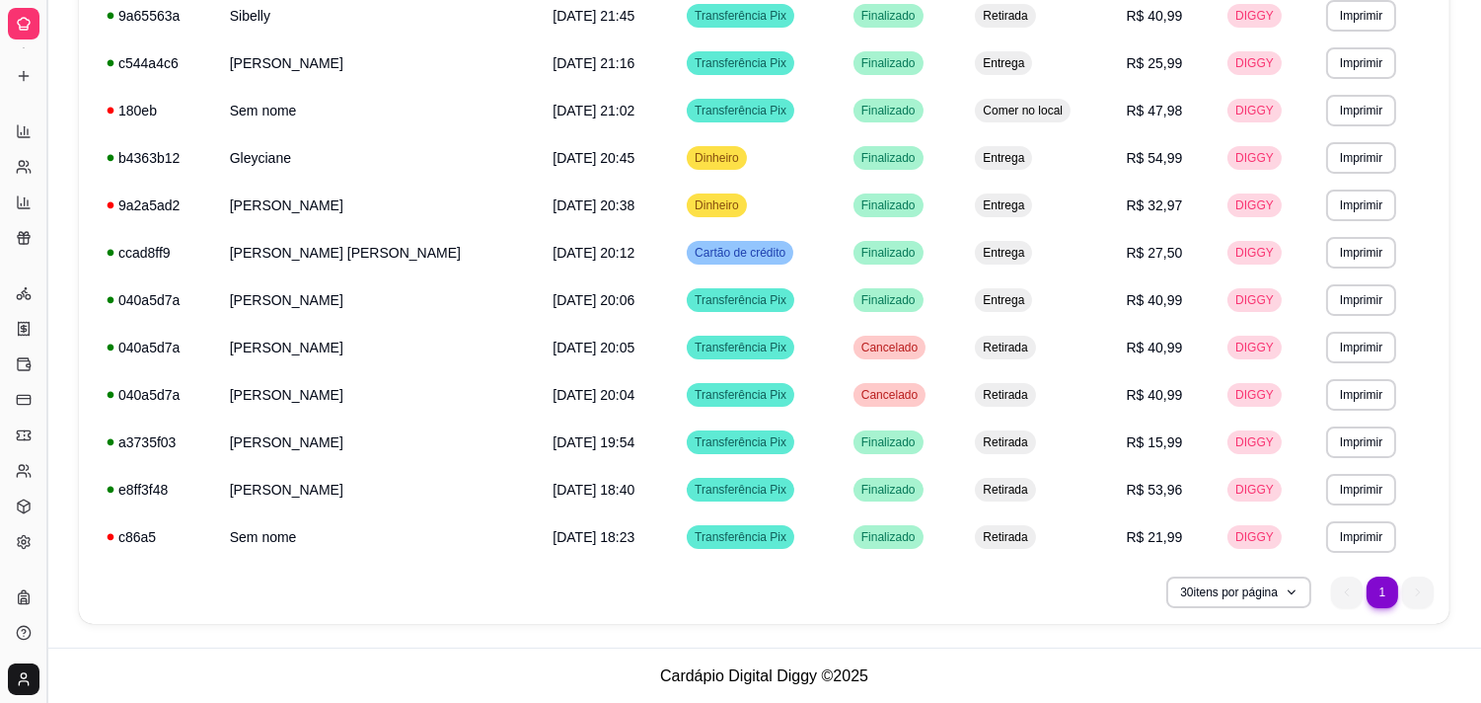 The width and height of the screenshot is (1481, 703). What do you see at coordinates (1155, 490) in the screenshot?
I see `span: R$ 53,96` at bounding box center [1155, 490].